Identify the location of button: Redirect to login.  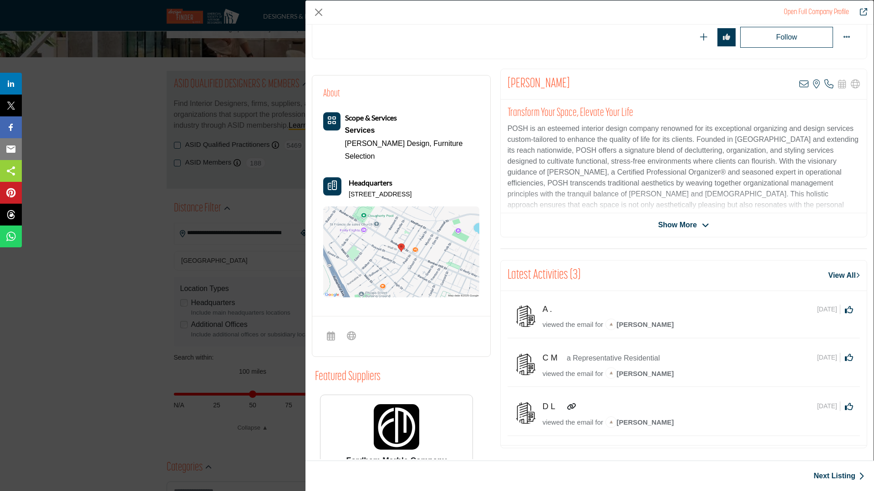
(786, 37).